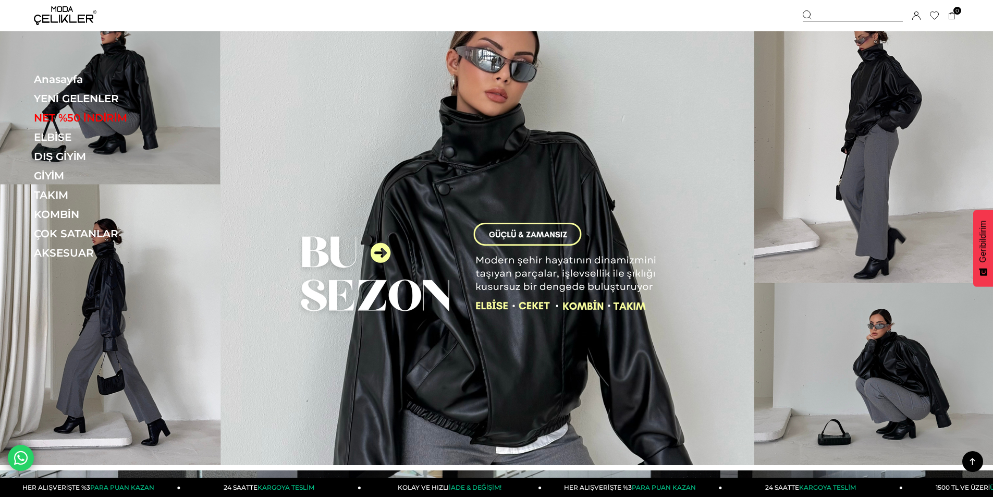 The height and width of the screenshot is (497, 993). I want to click on a: YENİ GELENLER, so click(105, 99).